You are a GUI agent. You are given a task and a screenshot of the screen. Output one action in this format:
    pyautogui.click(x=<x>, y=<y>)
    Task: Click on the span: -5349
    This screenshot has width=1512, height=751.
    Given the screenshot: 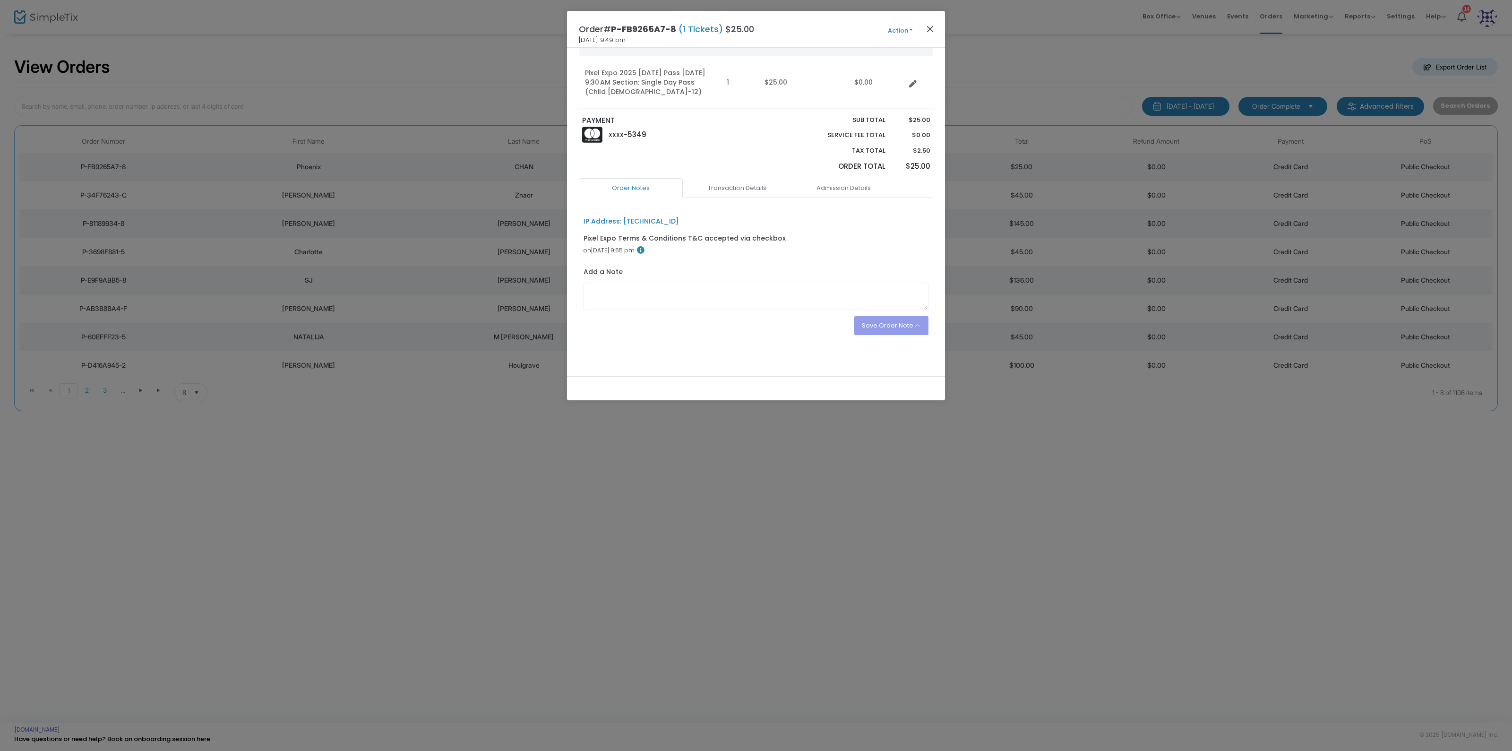 What is the action you would take?
    pyautogui.click(x=635, y=134)
    